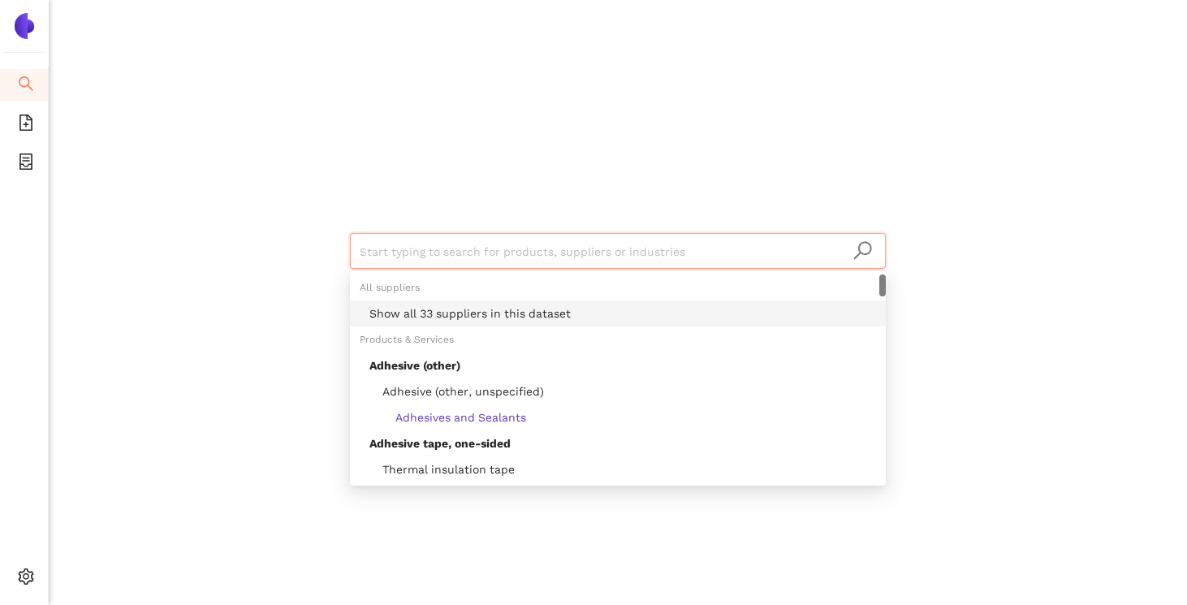 Image resolution: width=1187 pixels, height=605 pixels. What do you see at coordinates (442, 469) in the screenshot?
I see `span: Thermal insulation tape` at bounding box center [442, 469].